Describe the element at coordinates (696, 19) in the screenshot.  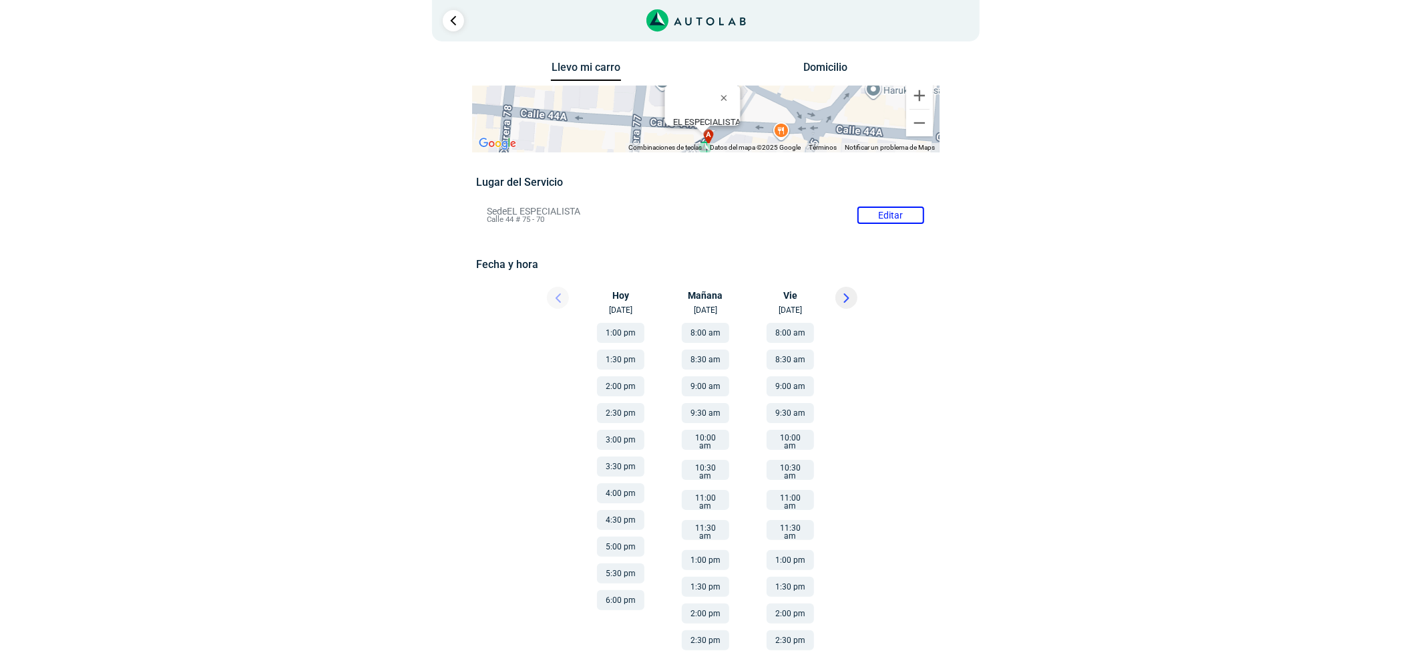
I see `a: Link al sitio de autolab` at that location.